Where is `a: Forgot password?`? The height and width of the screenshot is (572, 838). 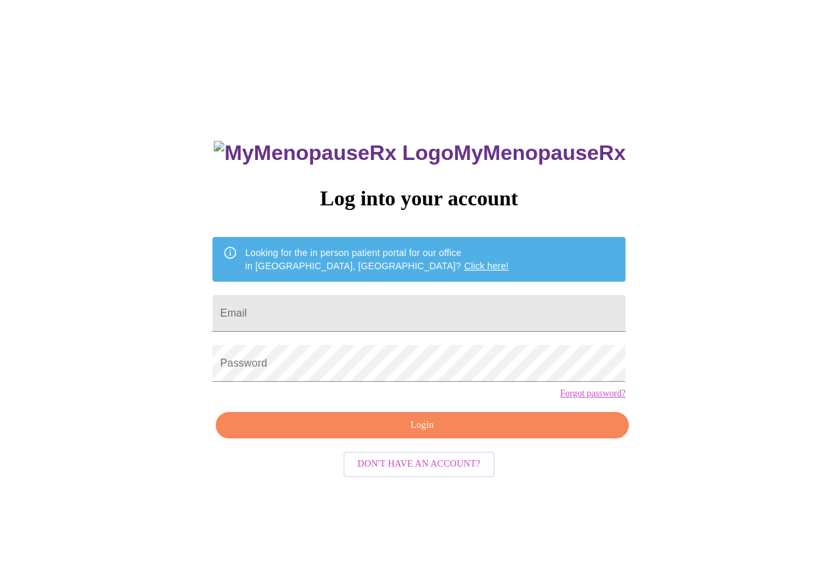
a: Forgot password? is located at coordinates (593, 393).